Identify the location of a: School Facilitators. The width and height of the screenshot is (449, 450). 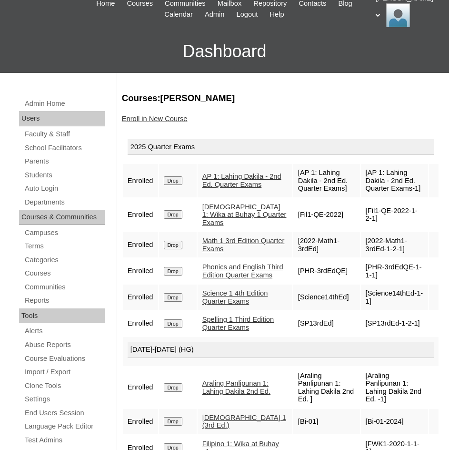
(64, 148).